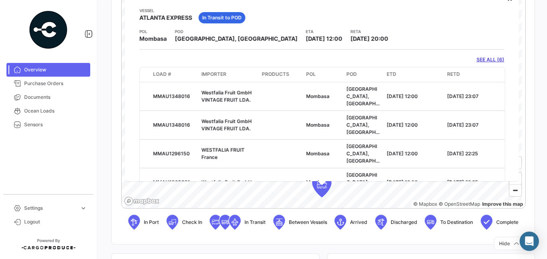 This screenshot has height=259, width=547. What do you see at coordinates (56, 83) in the screenshot?
I see `span: Purchase Orders` at bounding box center [56, 83].